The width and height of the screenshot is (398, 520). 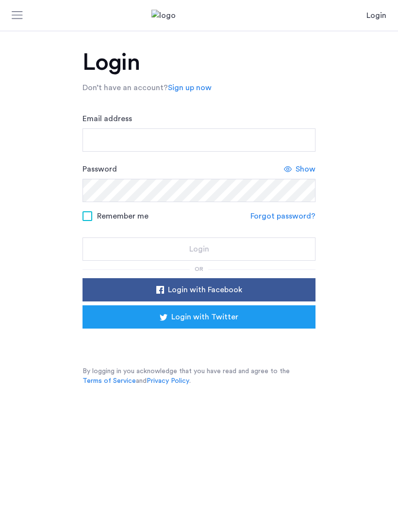 What do you see at coordinates (99, 169) in the screenshot?
I see `label: Password` at bounding box center [99, 169].